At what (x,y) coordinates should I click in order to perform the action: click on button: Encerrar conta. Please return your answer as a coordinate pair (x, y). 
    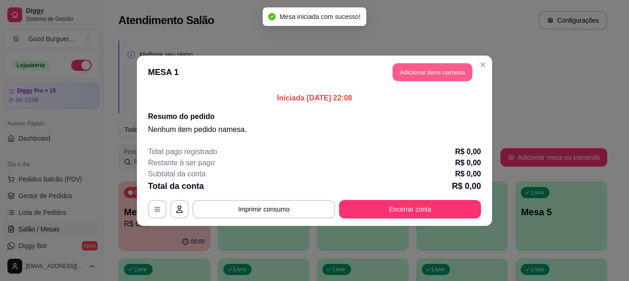
    Looking at the image, I should click on (410, 209).